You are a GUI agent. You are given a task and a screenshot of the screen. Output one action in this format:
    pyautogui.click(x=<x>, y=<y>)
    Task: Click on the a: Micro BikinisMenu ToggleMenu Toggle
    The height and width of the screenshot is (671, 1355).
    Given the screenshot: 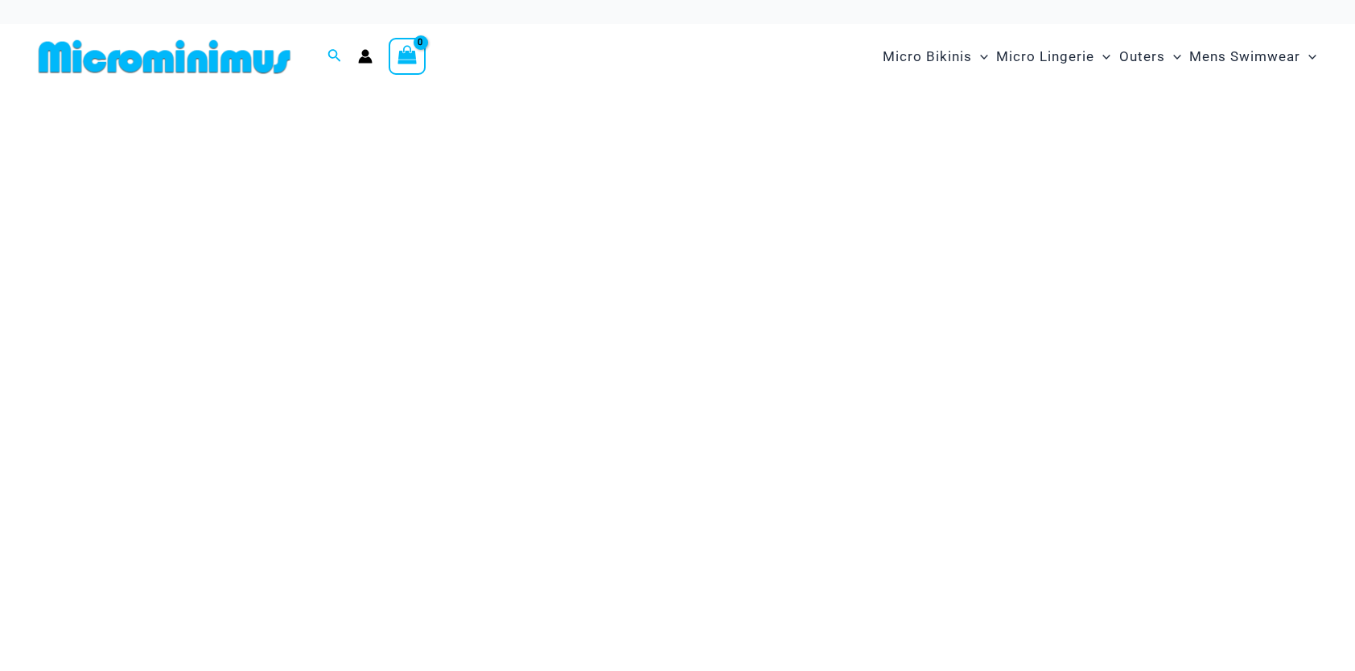 What is the action you would take?
    pyautogui.click(x=935, y=56)
    